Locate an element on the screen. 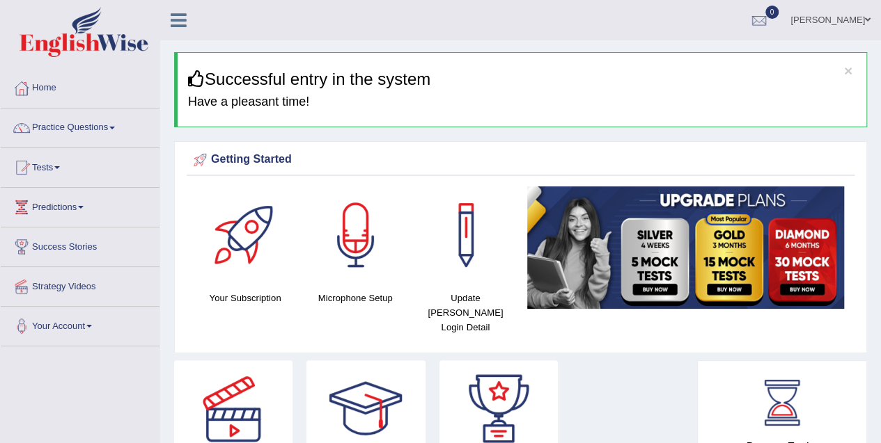 The width and height of the screenshot is (881, 443). img: small5.jpg is located at coordinates (685, 248).